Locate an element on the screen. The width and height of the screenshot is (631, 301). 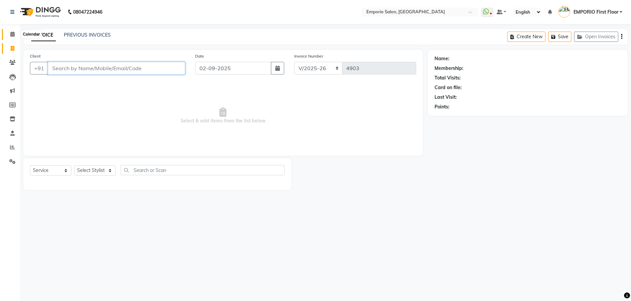
input: Search by Name/Mobile/Email/Code is located at coordinates (116, 68).